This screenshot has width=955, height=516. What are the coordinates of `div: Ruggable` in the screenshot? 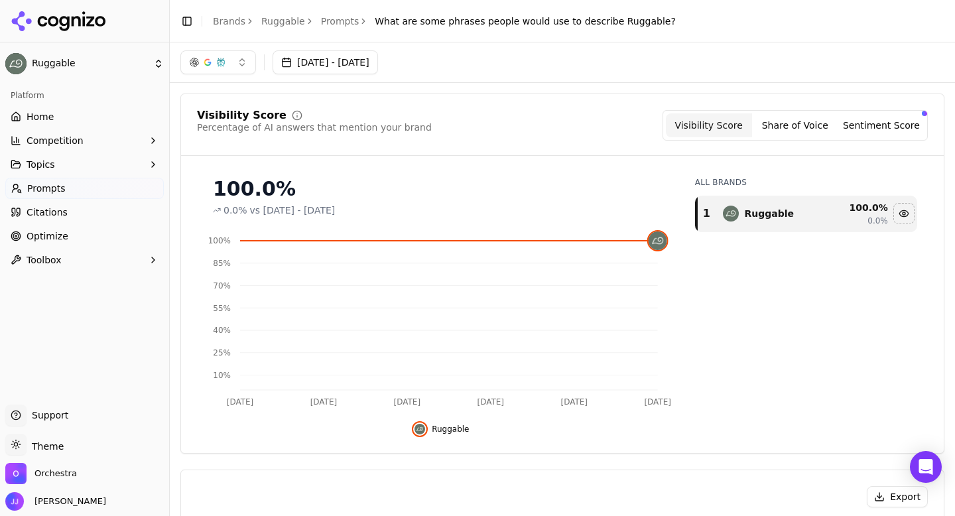 It's located at (769, 214).